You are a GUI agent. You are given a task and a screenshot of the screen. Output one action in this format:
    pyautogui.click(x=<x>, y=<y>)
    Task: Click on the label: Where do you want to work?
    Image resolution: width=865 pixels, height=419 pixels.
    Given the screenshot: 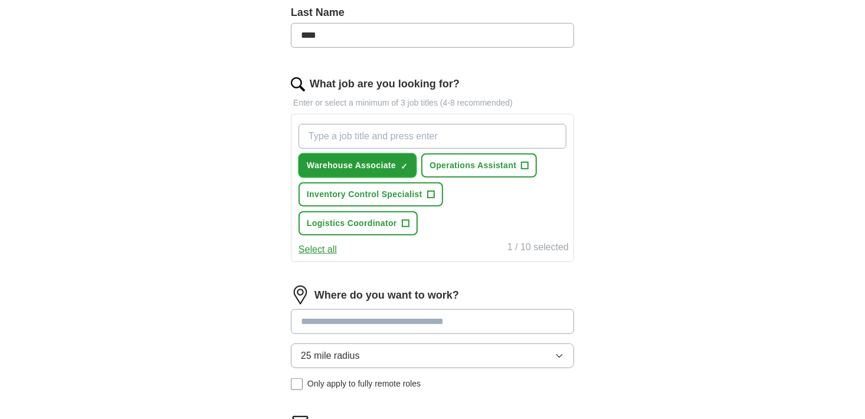 What is the action you would take?
    pyautogui.click(x=386, y=295)
    